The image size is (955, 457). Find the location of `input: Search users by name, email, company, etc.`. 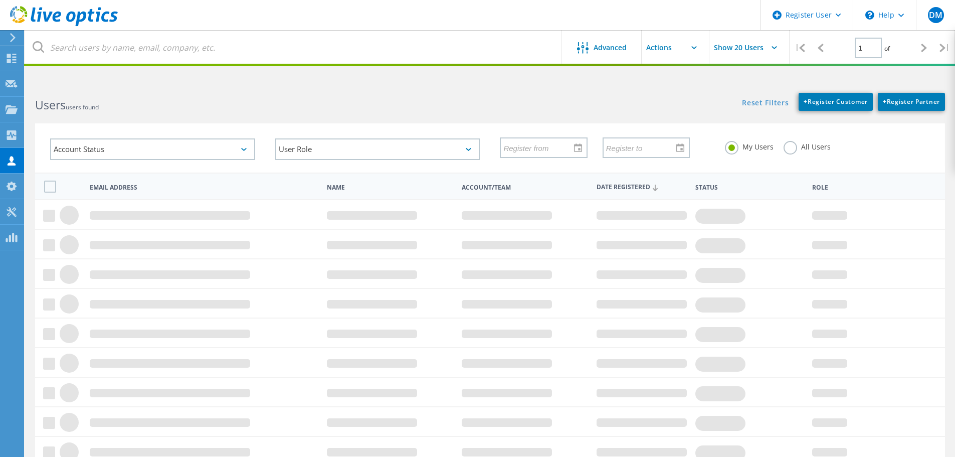

input: Search users by name, email, company, etc. is located at coordinates (293, 48).